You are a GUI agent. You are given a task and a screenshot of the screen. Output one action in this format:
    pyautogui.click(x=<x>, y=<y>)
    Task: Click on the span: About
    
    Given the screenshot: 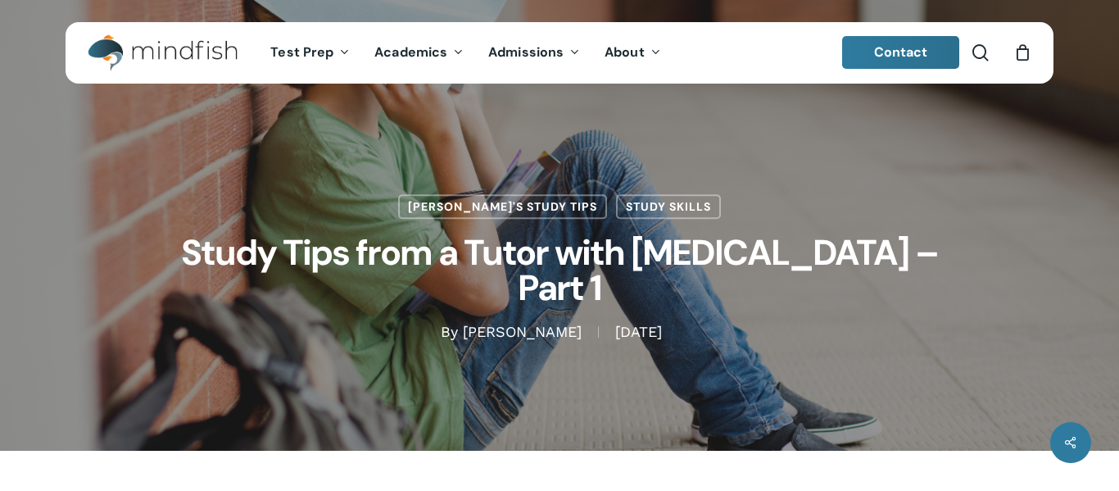 What is the action you would take?
    pyautogui.click(x=624, y=52)
    